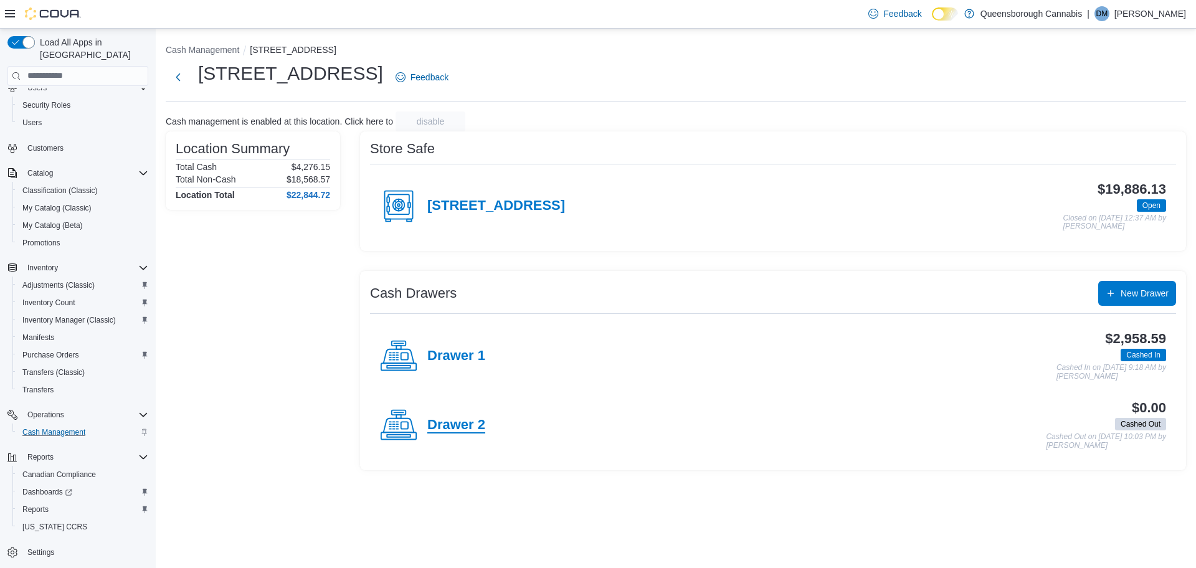  Describe the element at coordinates (206, 179) in the screenshot. I see `h6: Total Non-Cash` at that location.